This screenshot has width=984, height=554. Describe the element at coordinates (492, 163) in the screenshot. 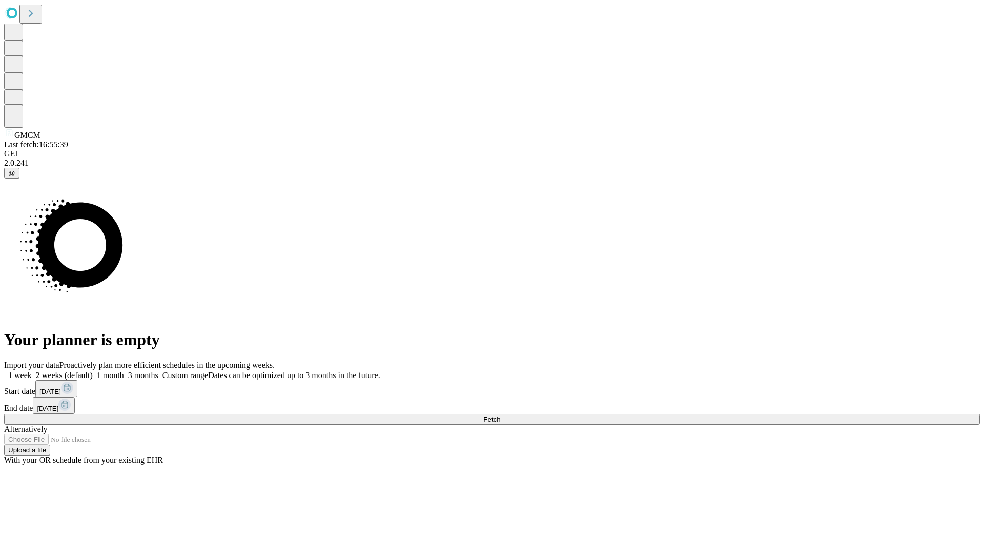

I see `div: 2.0.241` at that location.